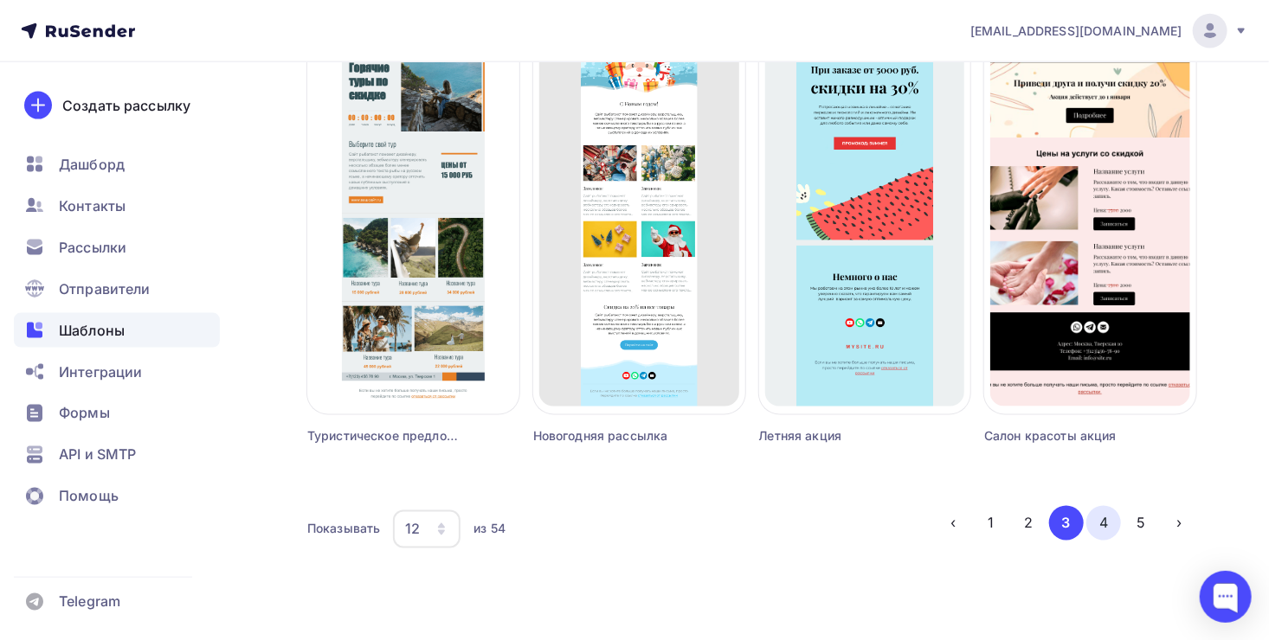 Image resolution: width=1269 pixels, height=640 pixels. I want to click on span: Интеграции, so click(100, 372).